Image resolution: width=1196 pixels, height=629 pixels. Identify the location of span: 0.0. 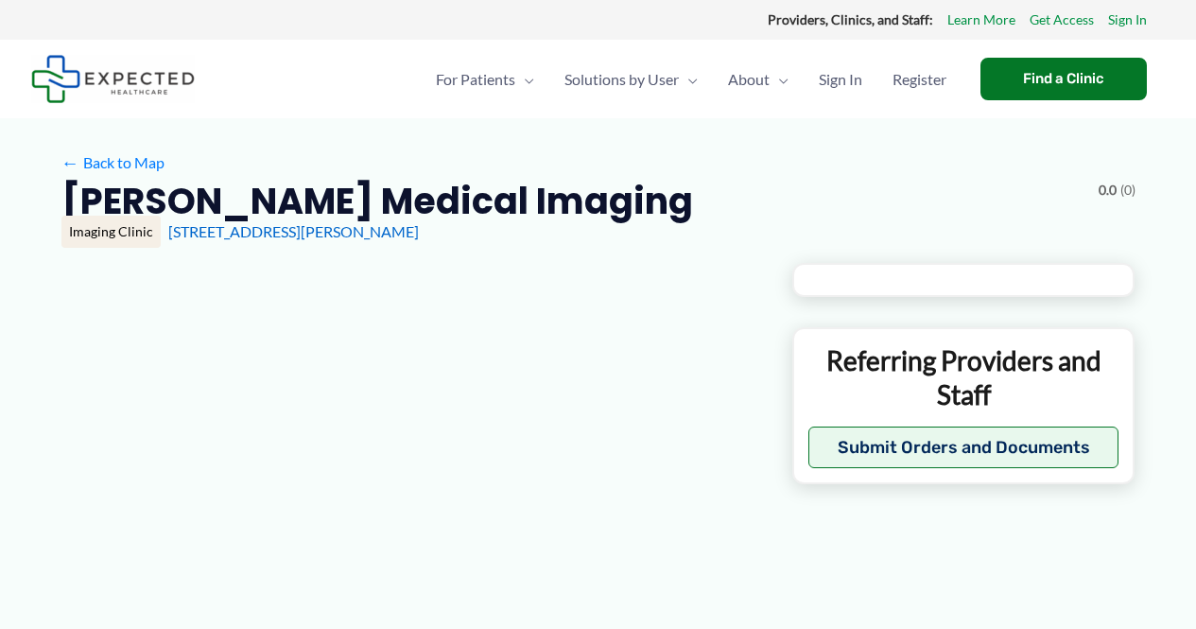
(1107, 190).